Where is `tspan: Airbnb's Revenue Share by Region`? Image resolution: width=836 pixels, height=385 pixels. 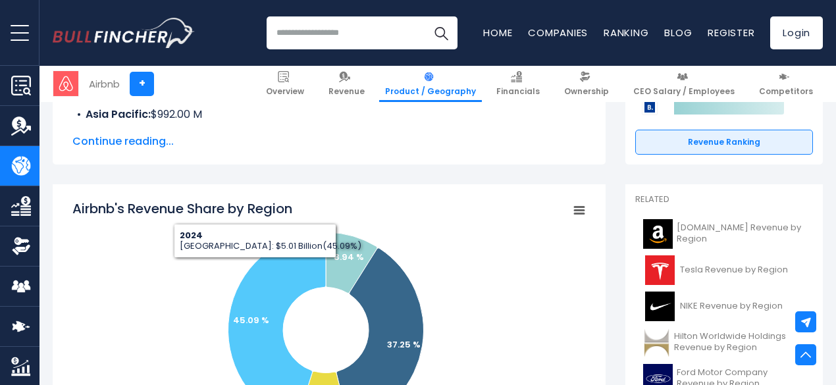
tspan: Airbnb's Revenue Share by Region is located at coordinates (182, 209).